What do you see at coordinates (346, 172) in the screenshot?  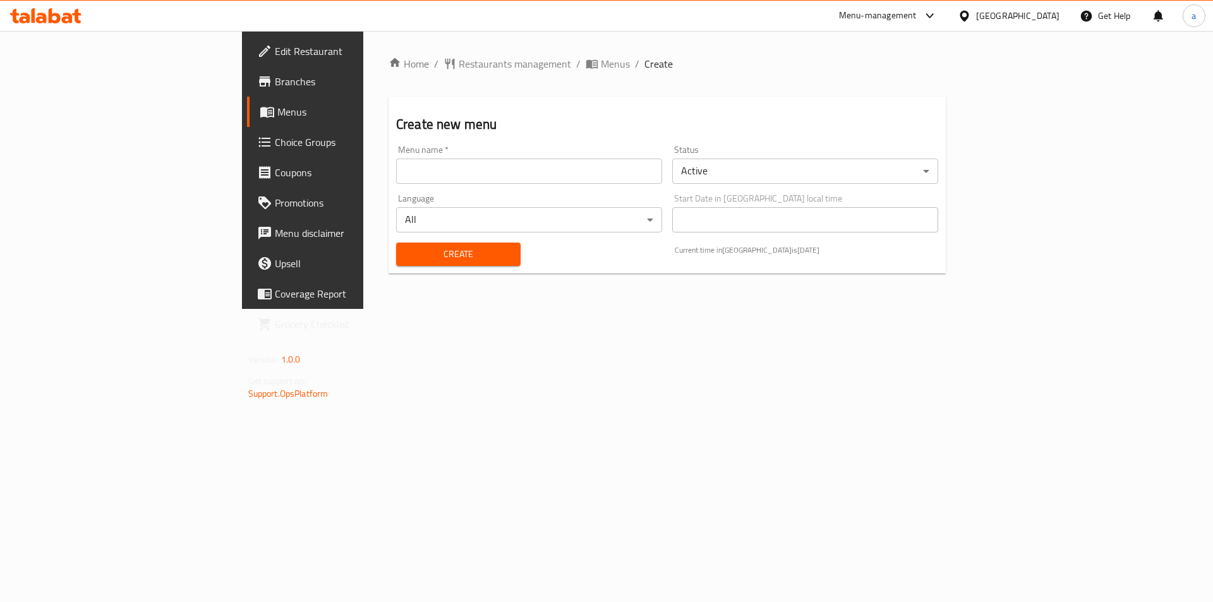 I see `a: Coupons` at bounding box center [346, 172].